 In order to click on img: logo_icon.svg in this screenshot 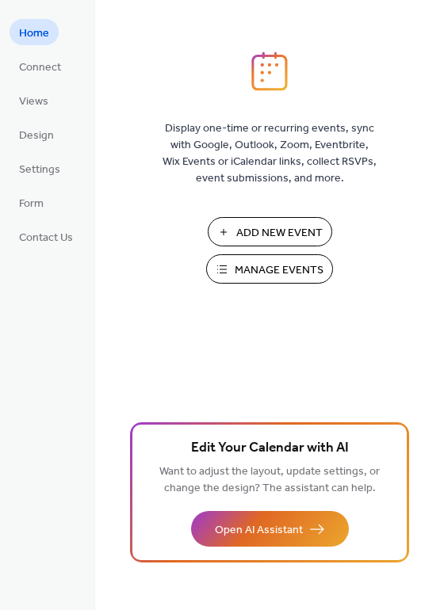, I will do `click(269, 71)`.